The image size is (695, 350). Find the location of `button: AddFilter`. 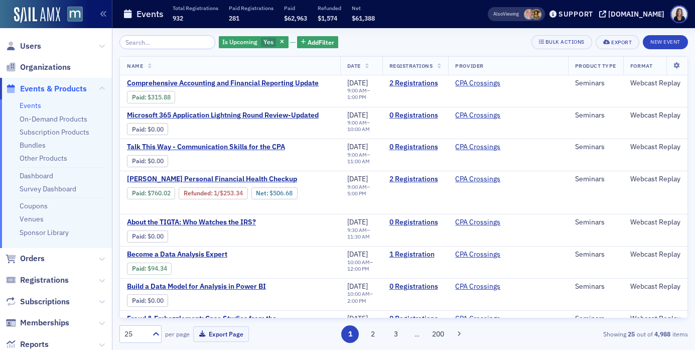

button: AddFilter is located at coordinates (318, 42).